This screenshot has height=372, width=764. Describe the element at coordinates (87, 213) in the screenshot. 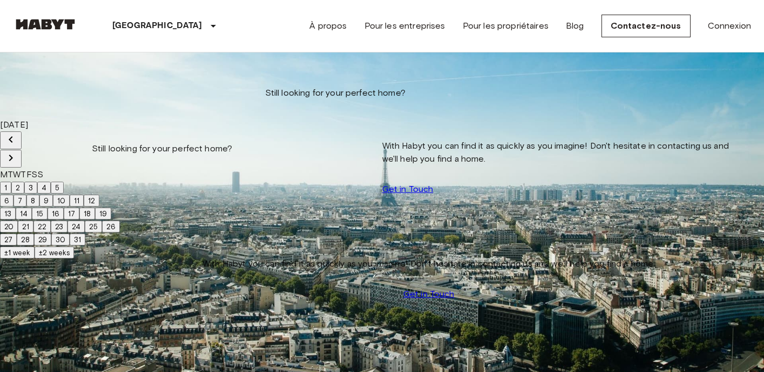

I see `button: 18` at that location.